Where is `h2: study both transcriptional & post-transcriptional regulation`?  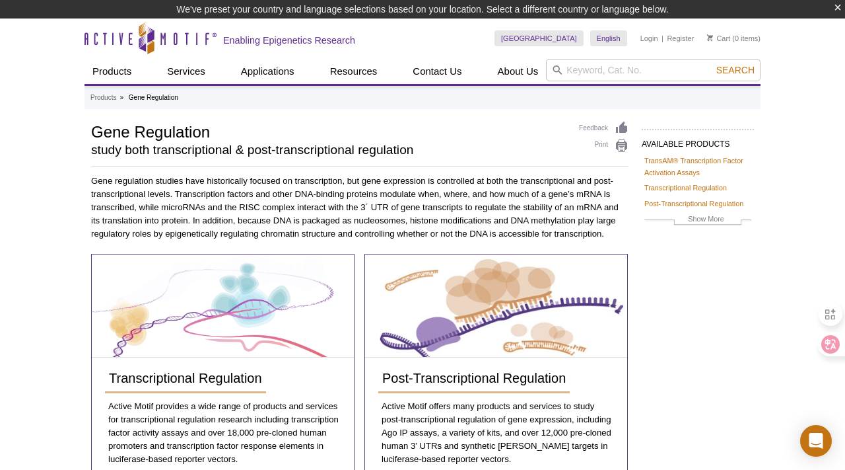 h2: study both transcriptional & post-transcriptional regulation is located at coordinates (328, 150).